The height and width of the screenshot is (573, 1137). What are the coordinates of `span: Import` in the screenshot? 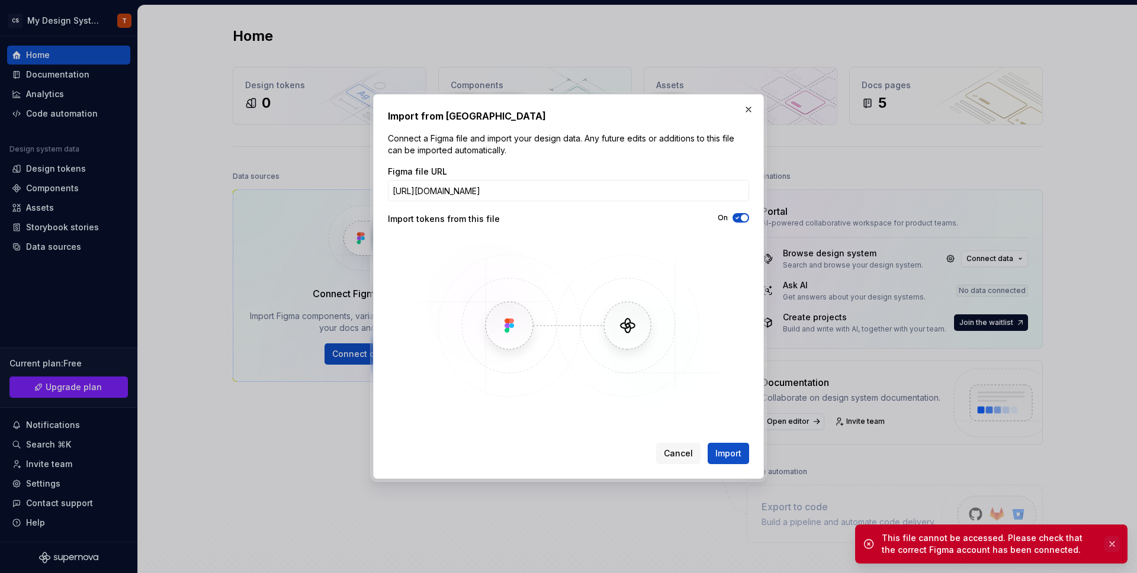 It's located at (728, 454).